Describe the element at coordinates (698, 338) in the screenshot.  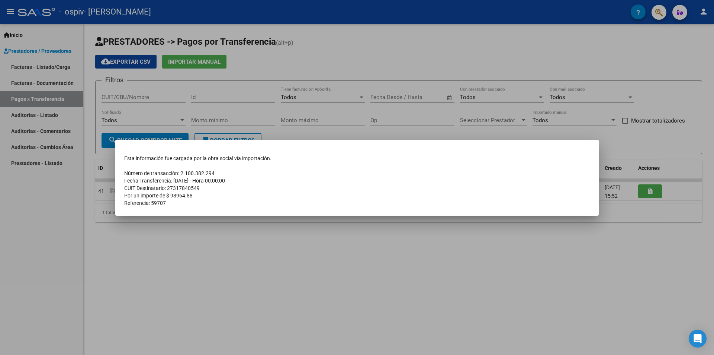
I see `div: Open Intercom Messenger` at that location.